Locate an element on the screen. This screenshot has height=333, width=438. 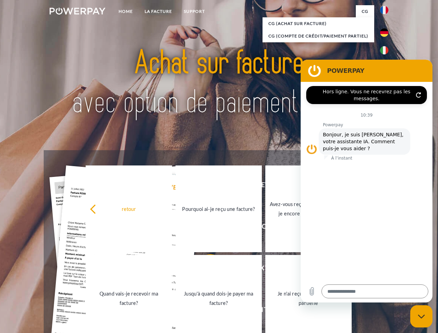
a: Home is located at coordinates (126, 11).